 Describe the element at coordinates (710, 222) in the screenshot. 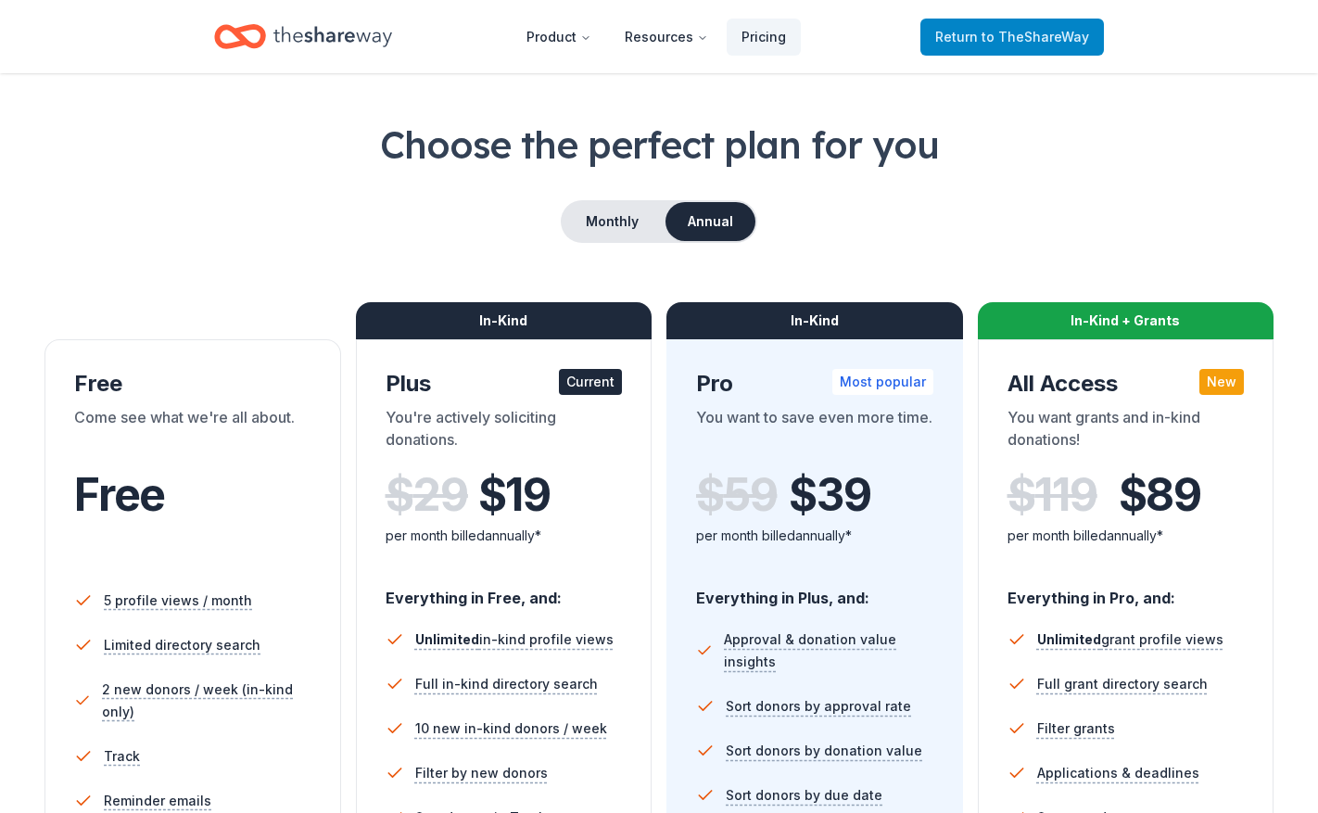

I see `button: Annual` at that location.